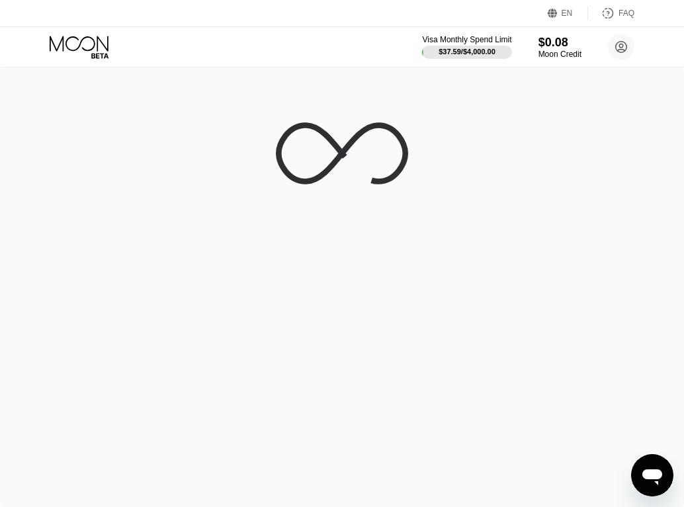 The width and height of the screenshot is (684, 507). I want to click on div: Visa Monthly Spend Limit, so click(466, 40).